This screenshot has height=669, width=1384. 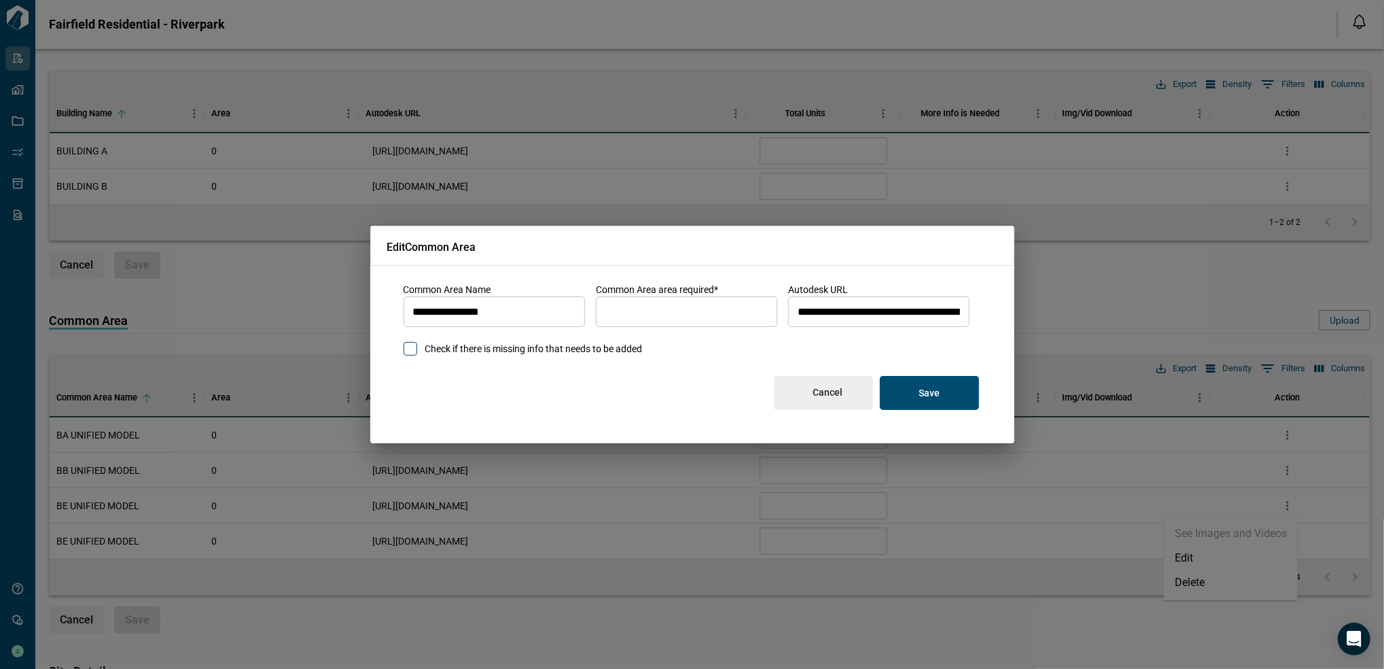 I want to click on span: Autodesk URL, so click(x=818, y=289).